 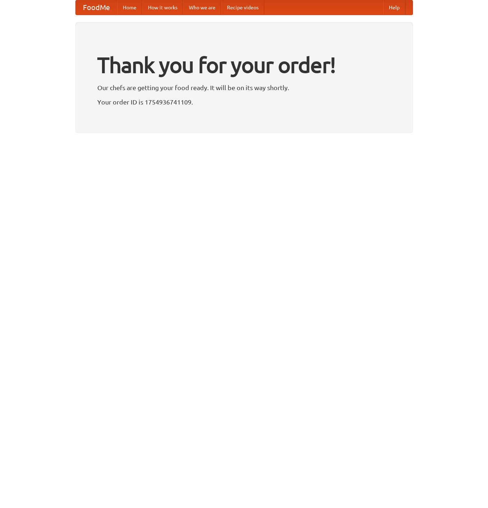 I want to click on a: Help, so click(x=394, y=8).